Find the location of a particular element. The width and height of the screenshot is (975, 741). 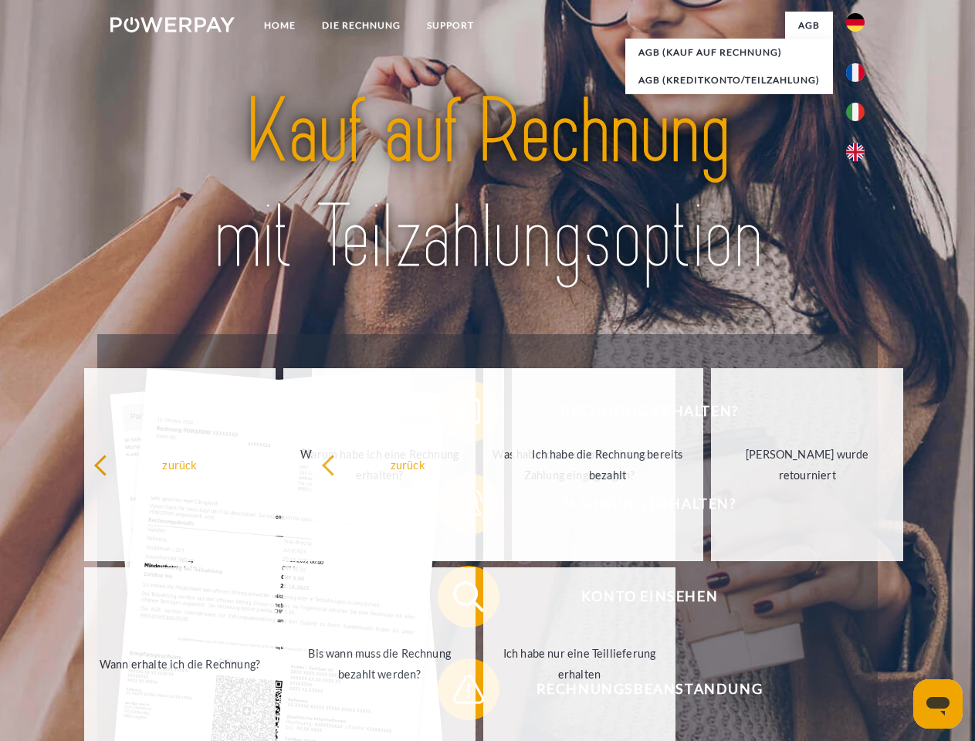

a: SUPPORT is located at coordinates (450, 25).